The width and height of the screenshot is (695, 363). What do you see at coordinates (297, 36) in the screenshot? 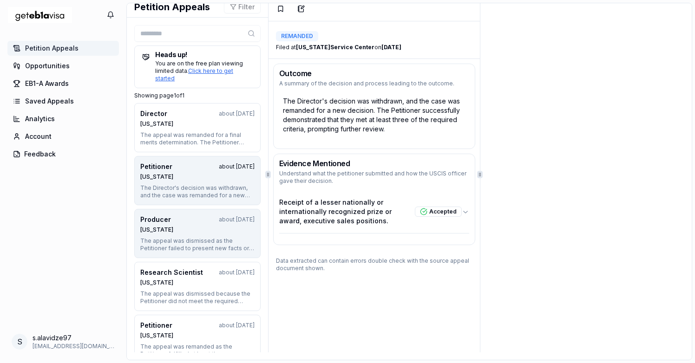
I see `div: REMANDED` at bounding box center [297, 36].